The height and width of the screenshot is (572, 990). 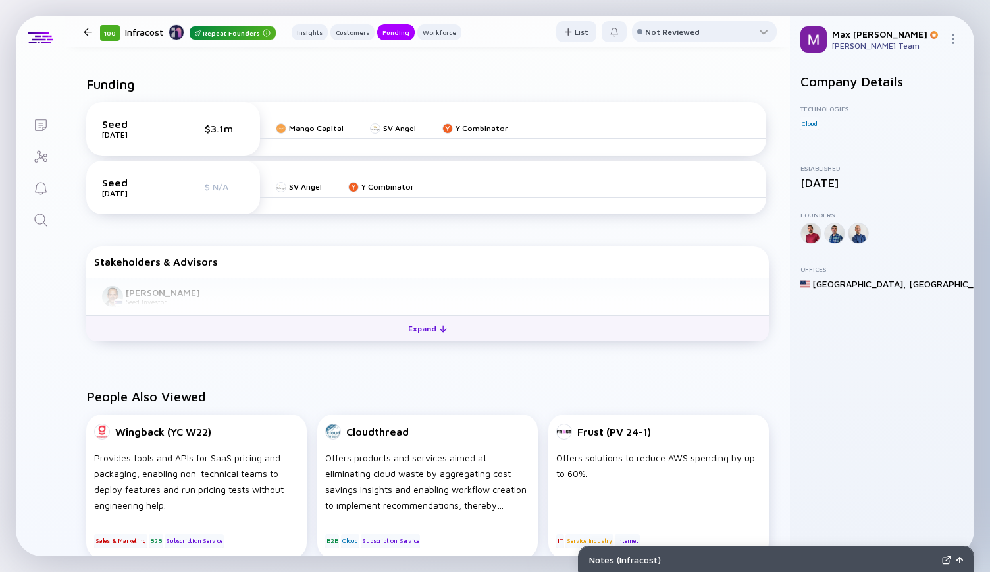 I want to click on div: Technologies, so click(x=882, y=109).